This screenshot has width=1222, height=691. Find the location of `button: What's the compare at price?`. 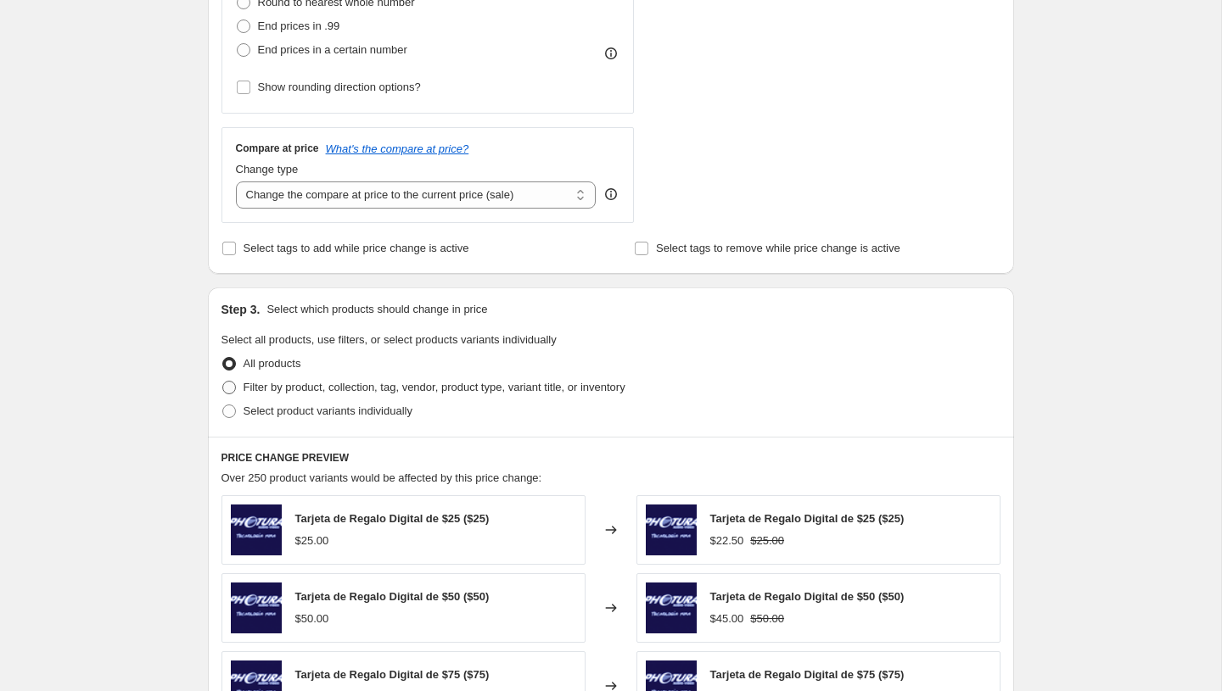

button: What's the compare at price? is located at coordinates (397, 148).